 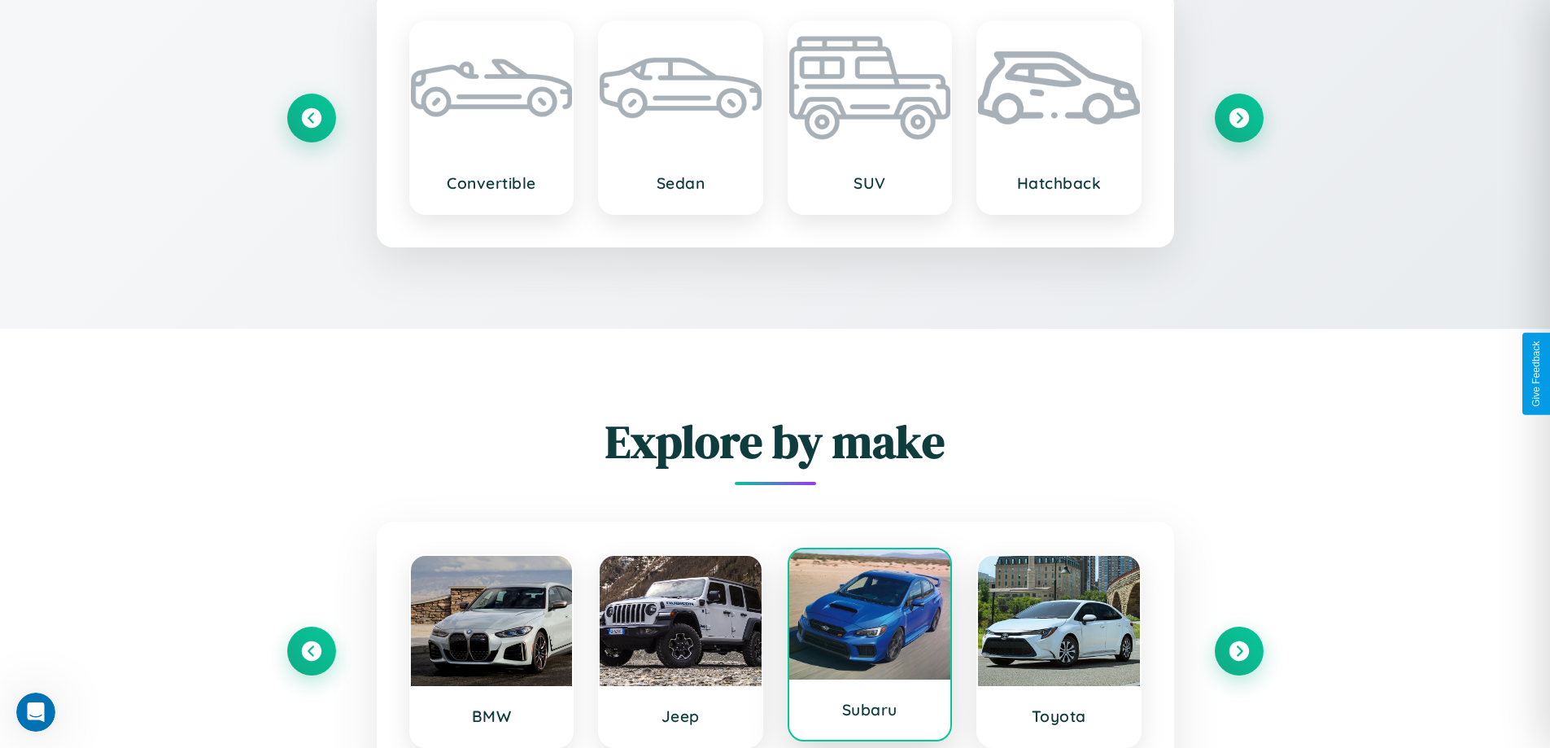 What do you see at coordinates (1058, 183) in the screenshot?
I see `h3: Hatchback` at bounding box center [1058, 183].